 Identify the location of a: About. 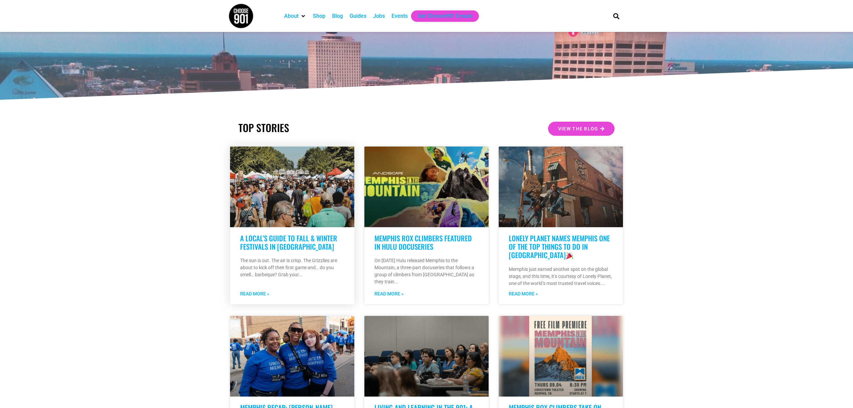
(291, 16).